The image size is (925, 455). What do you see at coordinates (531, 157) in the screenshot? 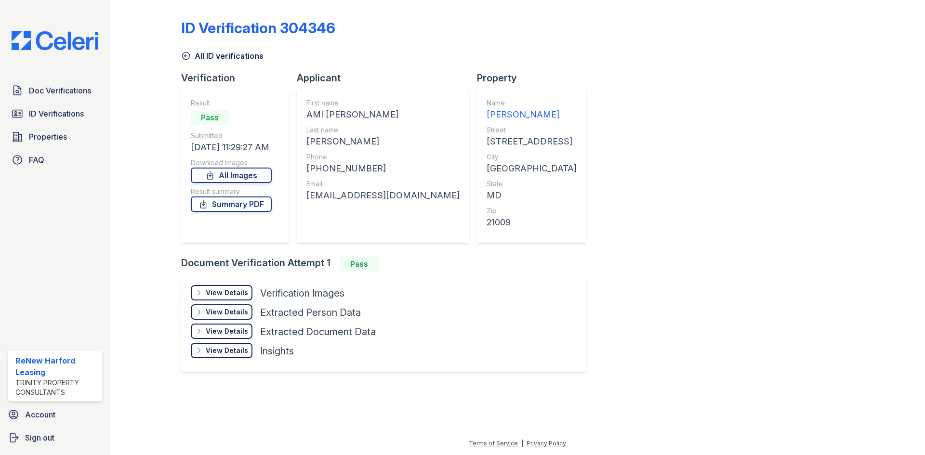
I see `div: City` at bounding box center [531, 157].